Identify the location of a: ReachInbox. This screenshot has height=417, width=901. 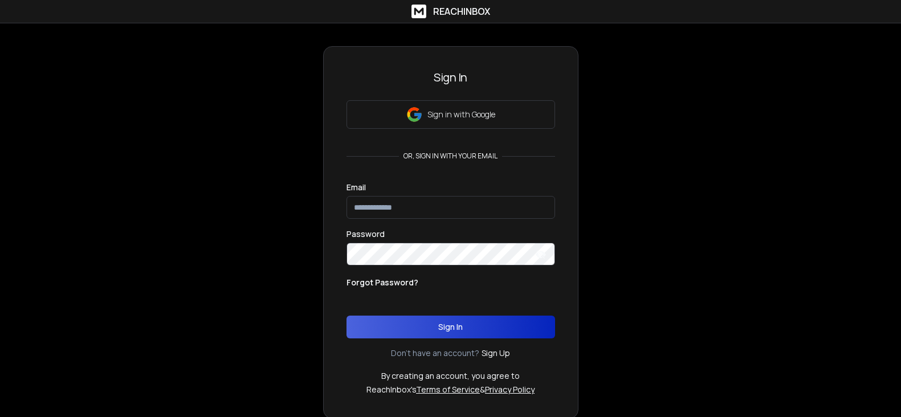
(451, 11).